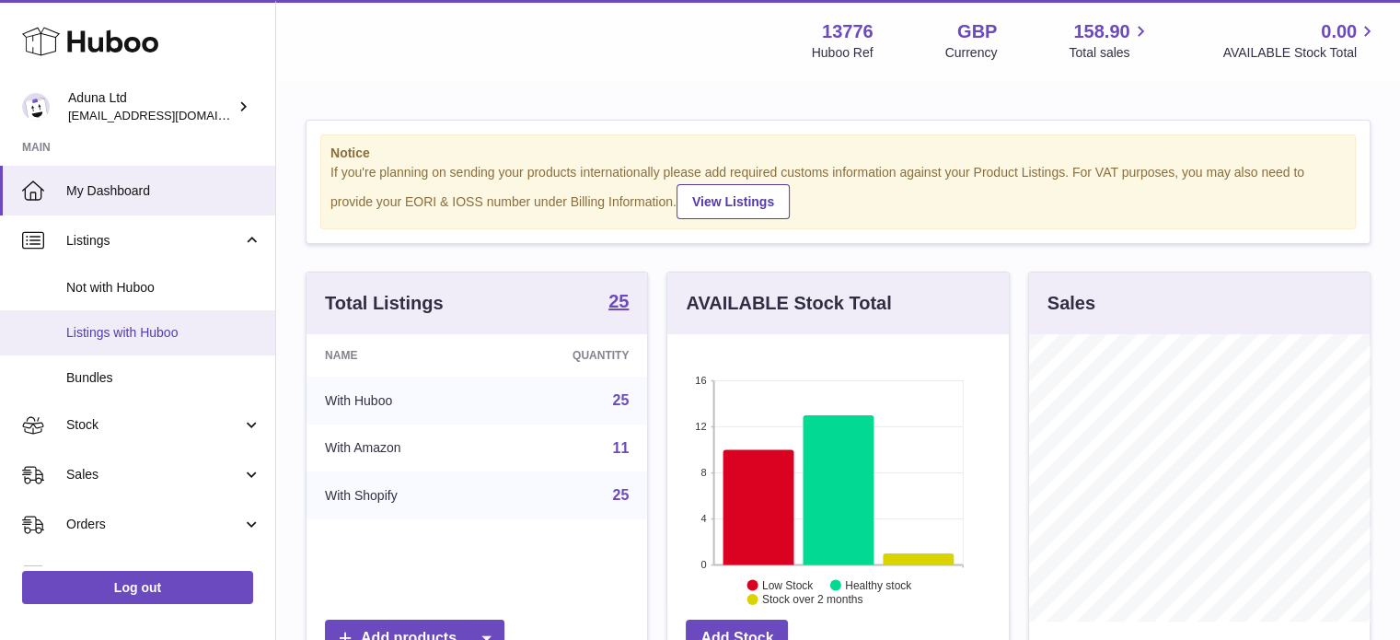  Describe the element at coordinates (1101, 31) in the screenshot. I see `span: 158.90` at that location.